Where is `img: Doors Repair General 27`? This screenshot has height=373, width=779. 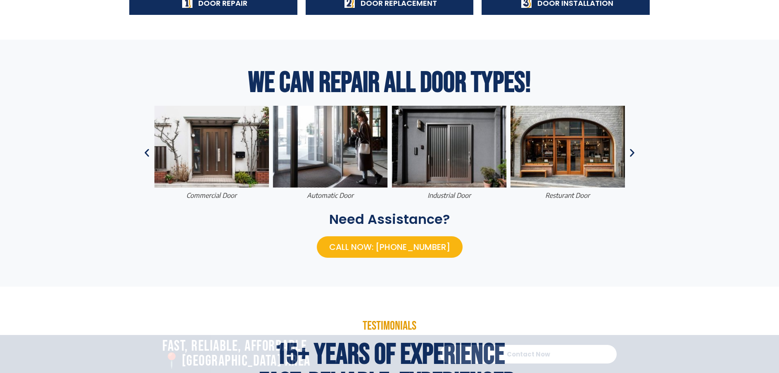
img: Doors Repair General 27 is located at coordinates (211, 147).